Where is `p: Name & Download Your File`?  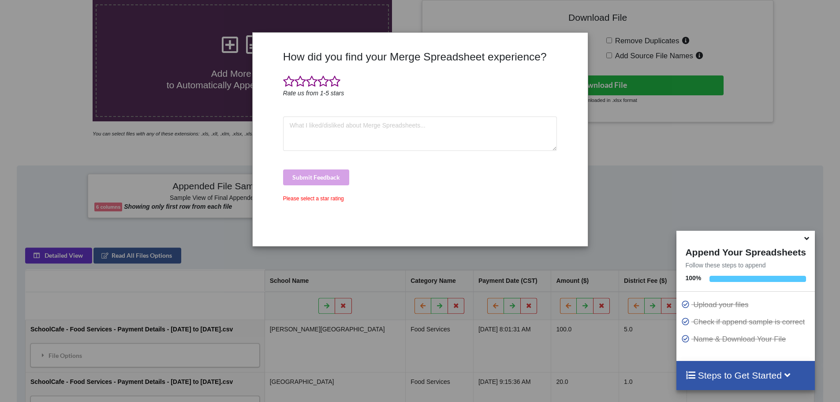
p: Name & Download Your File is located at coordinates (747, 339).